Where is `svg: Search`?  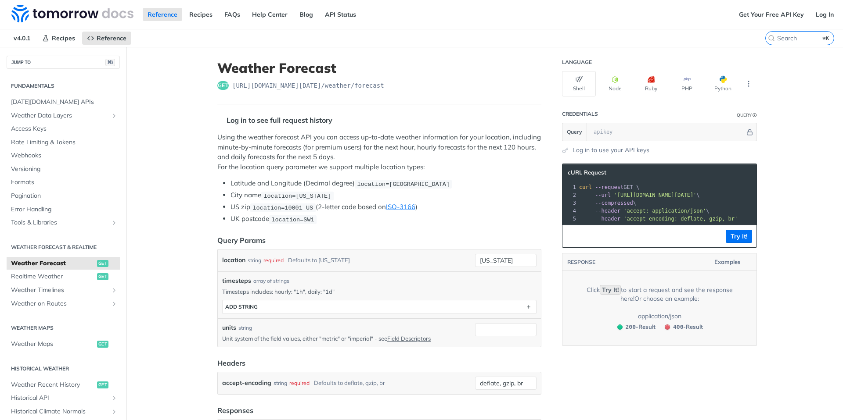 svg: Search is located at coordinates (771, 38).